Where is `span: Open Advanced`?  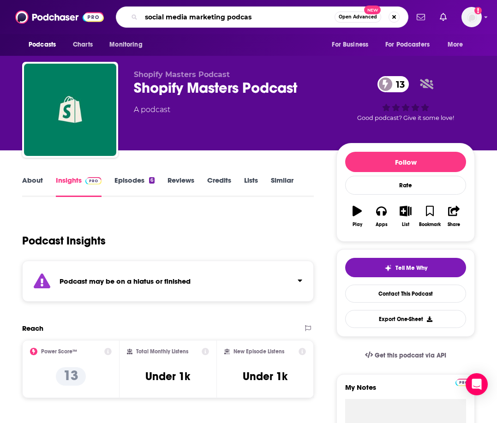 span: Open Advanced is located at coordinates (357, 17).